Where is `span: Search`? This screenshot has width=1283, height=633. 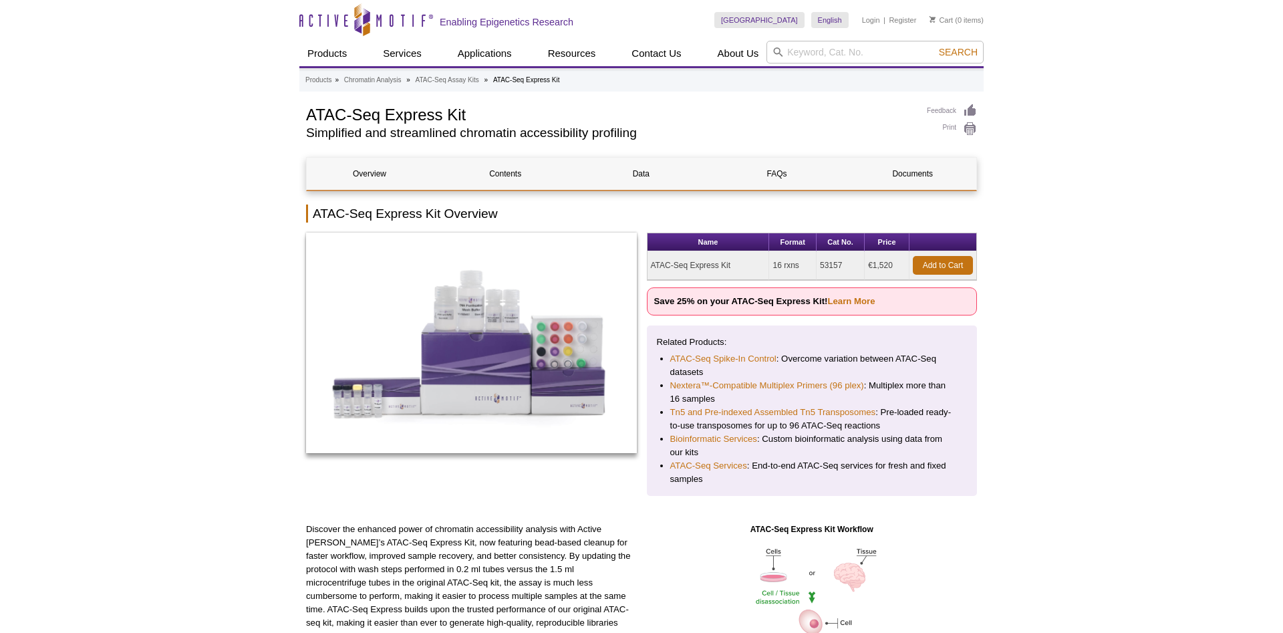
span: Search is located at coordinates (958, 52).